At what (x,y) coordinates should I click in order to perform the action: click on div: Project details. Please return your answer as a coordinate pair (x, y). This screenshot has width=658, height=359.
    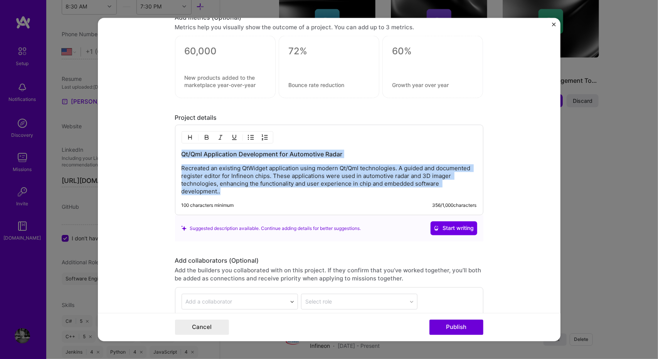
    Looking at the image, I should click on (329, 118).